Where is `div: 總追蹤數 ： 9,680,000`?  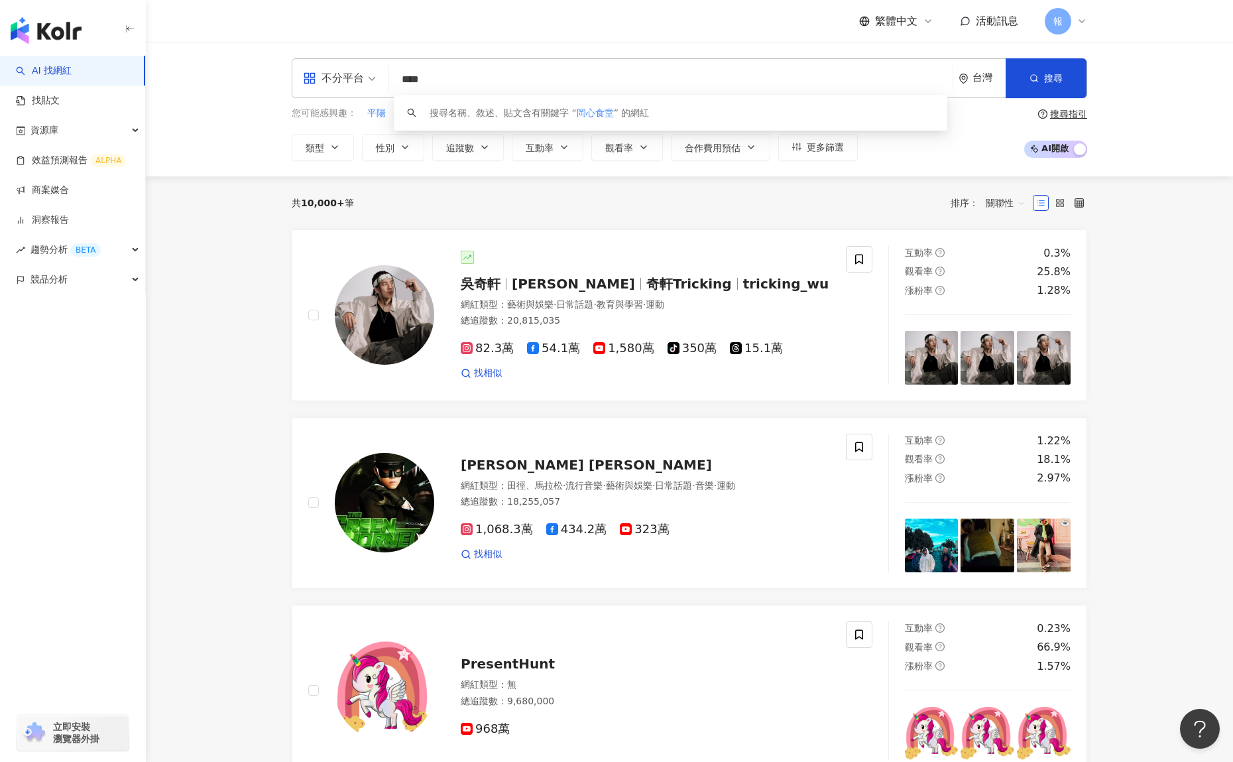
div: 總追蹤數 ： 9,680,000 is located at coordinates (645, 702).